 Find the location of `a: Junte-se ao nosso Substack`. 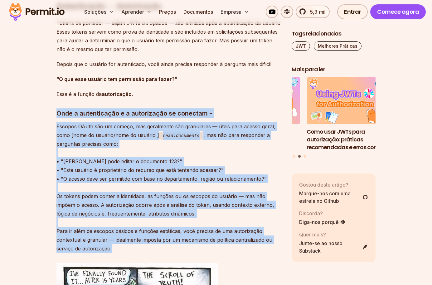

a: Junte-se ao nosso Substack is located at coordinates (333, 247).